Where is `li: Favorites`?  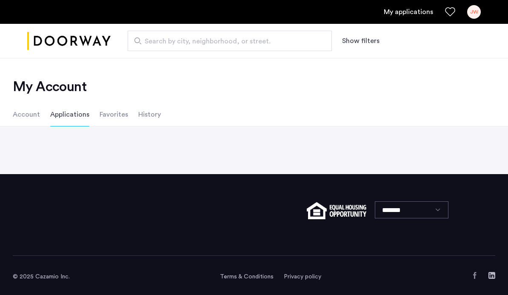
li: Favorites is located at coordinates (114, 114).